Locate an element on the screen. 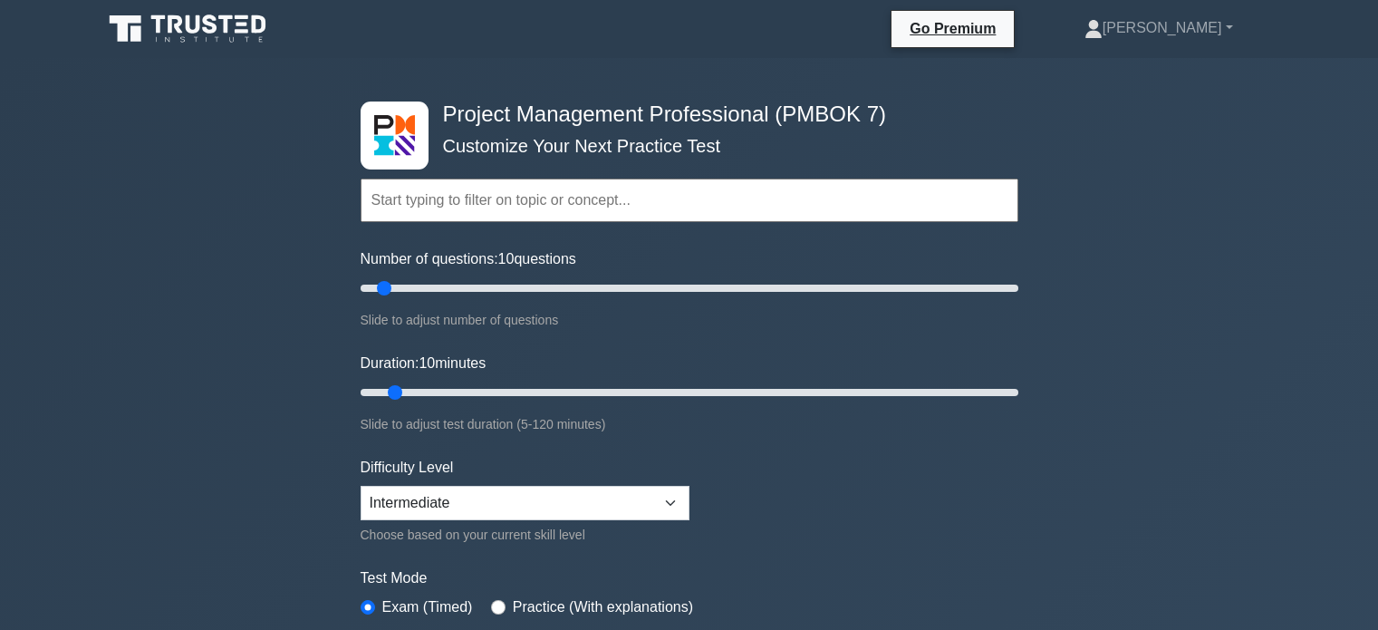 The width and height of the screenshot is (1378, 630). a: Go Premium is located at coordinates (952, 28).